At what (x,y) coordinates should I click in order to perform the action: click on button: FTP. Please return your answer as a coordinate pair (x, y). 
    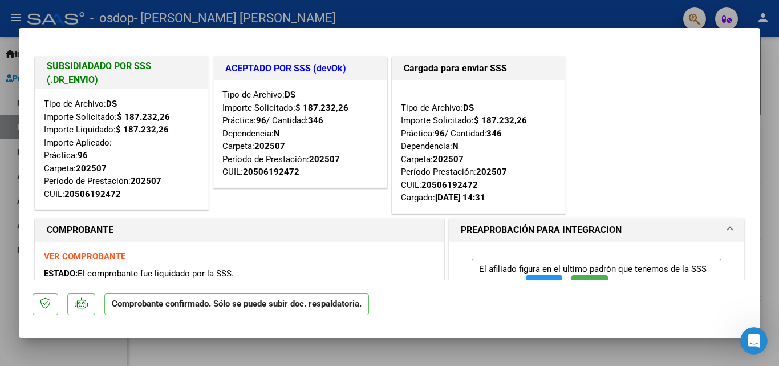
    Looking at the image, I should click on (544, 285).